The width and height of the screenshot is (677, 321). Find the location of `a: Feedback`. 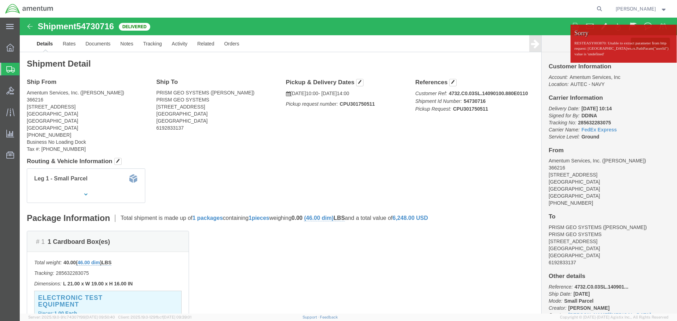

a: Feedback is located at coordinates (329, 317).